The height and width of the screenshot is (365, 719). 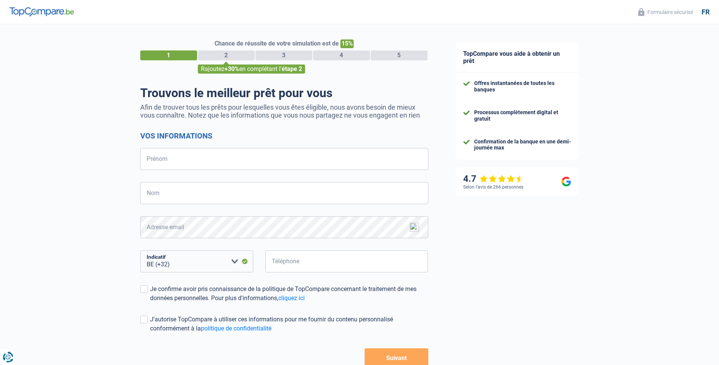 I want to click on div: Selon l’avis de 266 personnes, so click(x=493, y=187).